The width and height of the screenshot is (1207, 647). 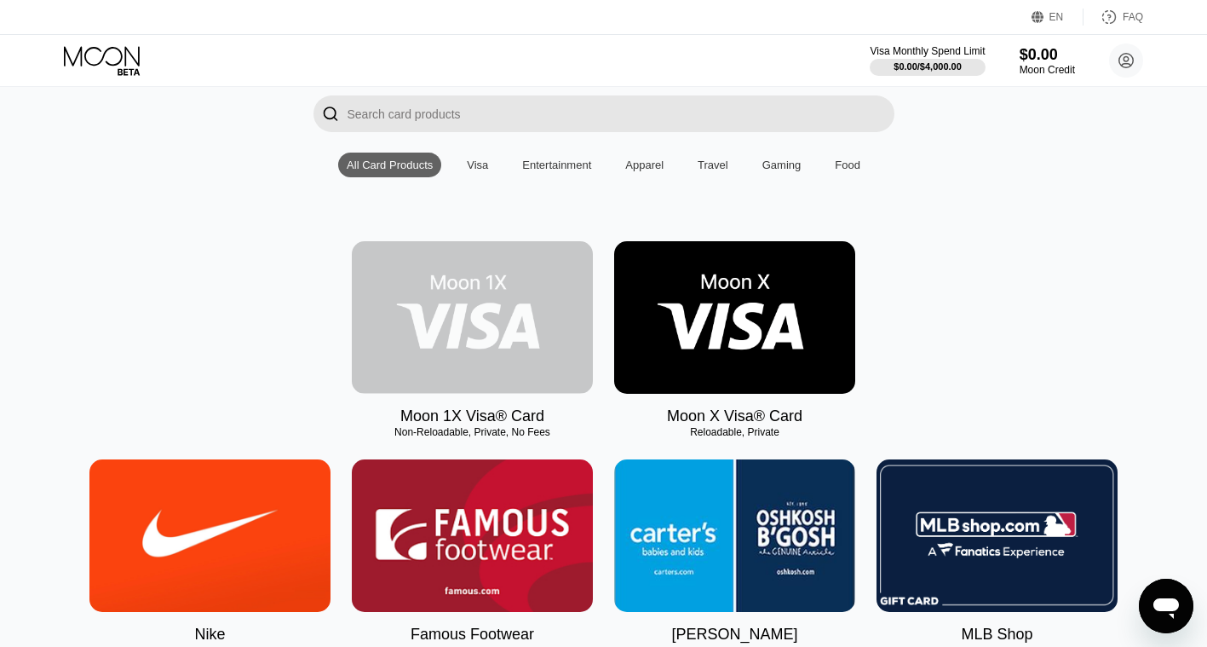 What do you see at coordinates (477, 164) in the screenshot?
I see `div: Visa` at bounding box center [477, 164].